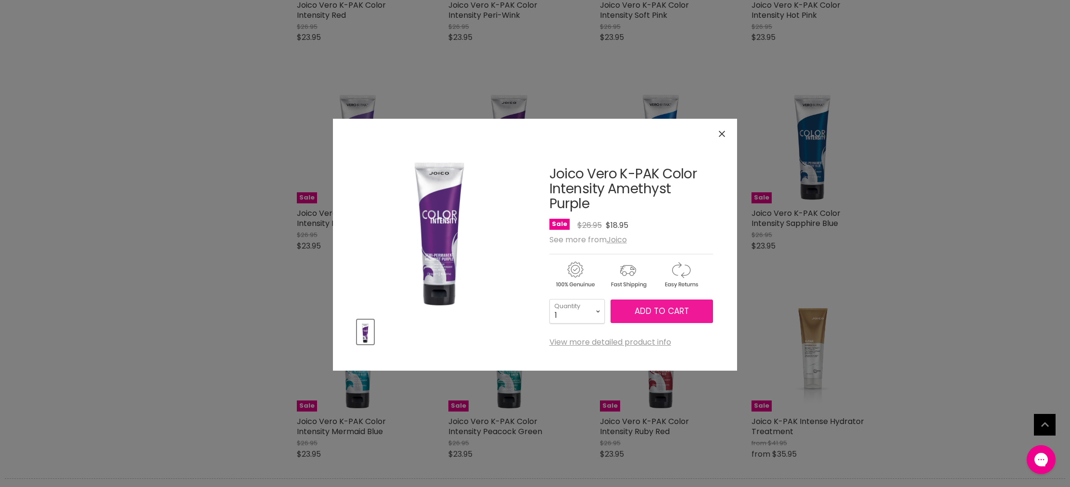 Image resolution: width=1070 pixels, height=487 pixels. Describe the element at coordinates (680, 275) in the screenshot. I see `img: returns.gif` at that location.